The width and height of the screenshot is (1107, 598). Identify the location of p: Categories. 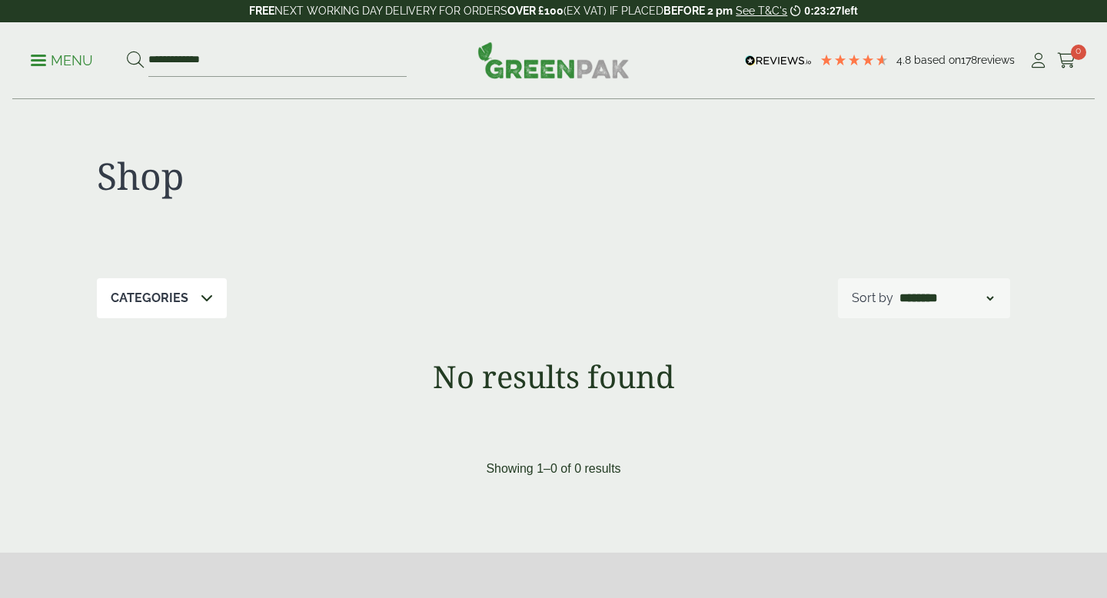
(149, 298).